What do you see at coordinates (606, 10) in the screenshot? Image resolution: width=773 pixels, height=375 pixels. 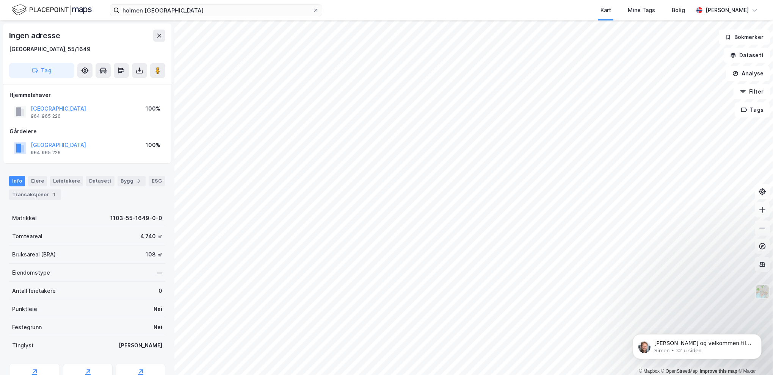 I see `div: Kart` at bounding box center [606, 10].